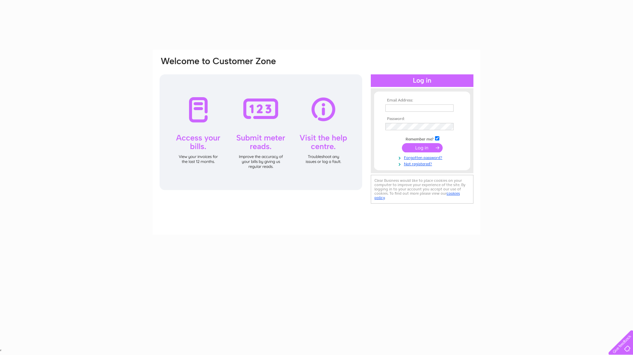 The height and width of the screenshot is (355, 633). Describe the element at coordinates (422, 101) in the screenshot. I see `th: Email Address:` at that location.